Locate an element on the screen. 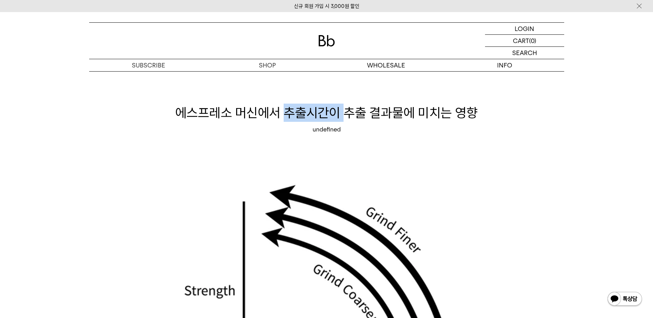  a: SUBSCRIBE is located at coordinates (148, 65).